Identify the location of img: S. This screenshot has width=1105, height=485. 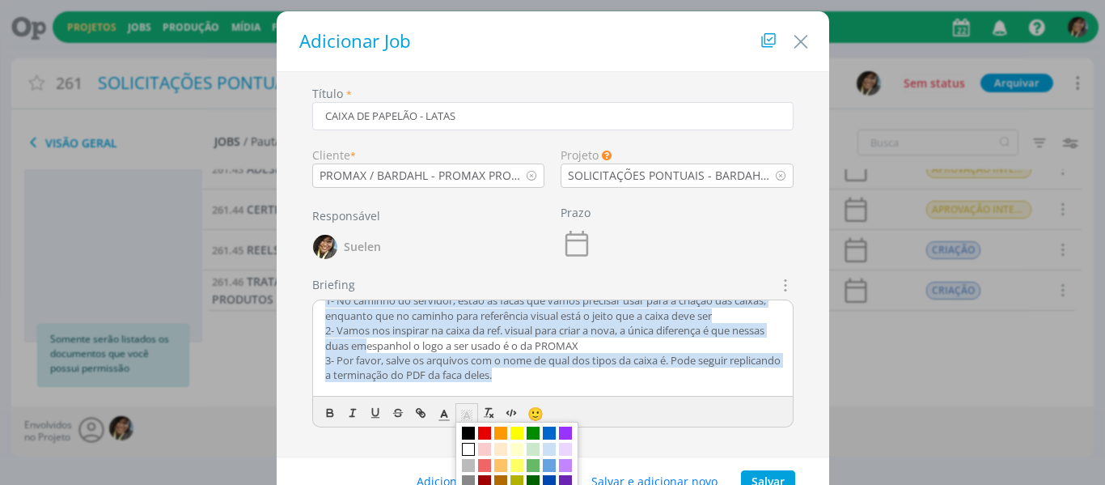
(325, 247).